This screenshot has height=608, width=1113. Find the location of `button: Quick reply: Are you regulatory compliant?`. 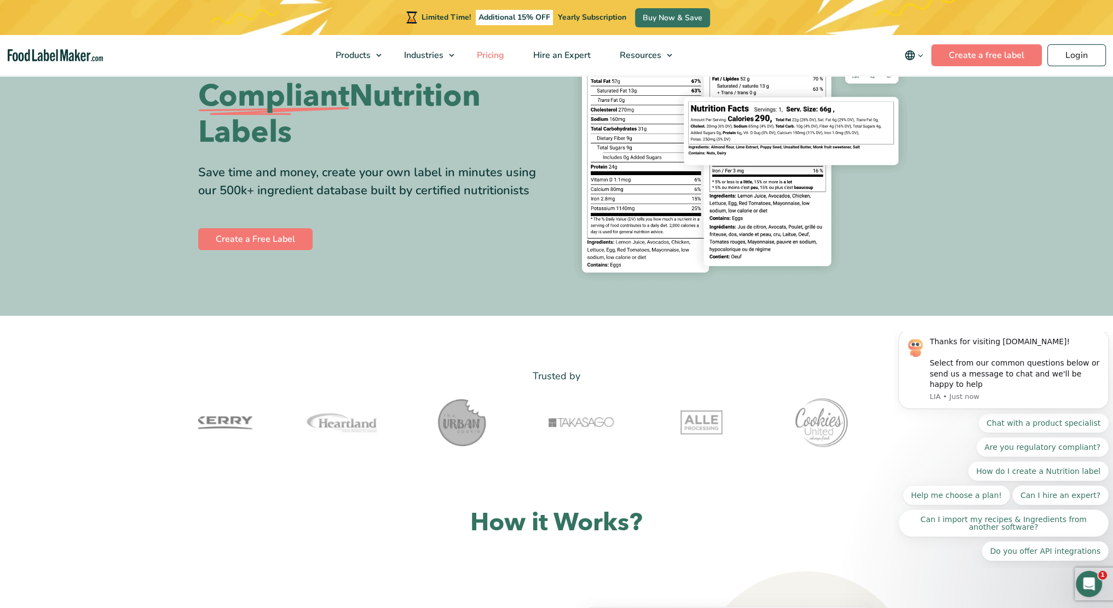

button: Quick reply: Are you regulatory compliant? is located at coordinates (148, 116).